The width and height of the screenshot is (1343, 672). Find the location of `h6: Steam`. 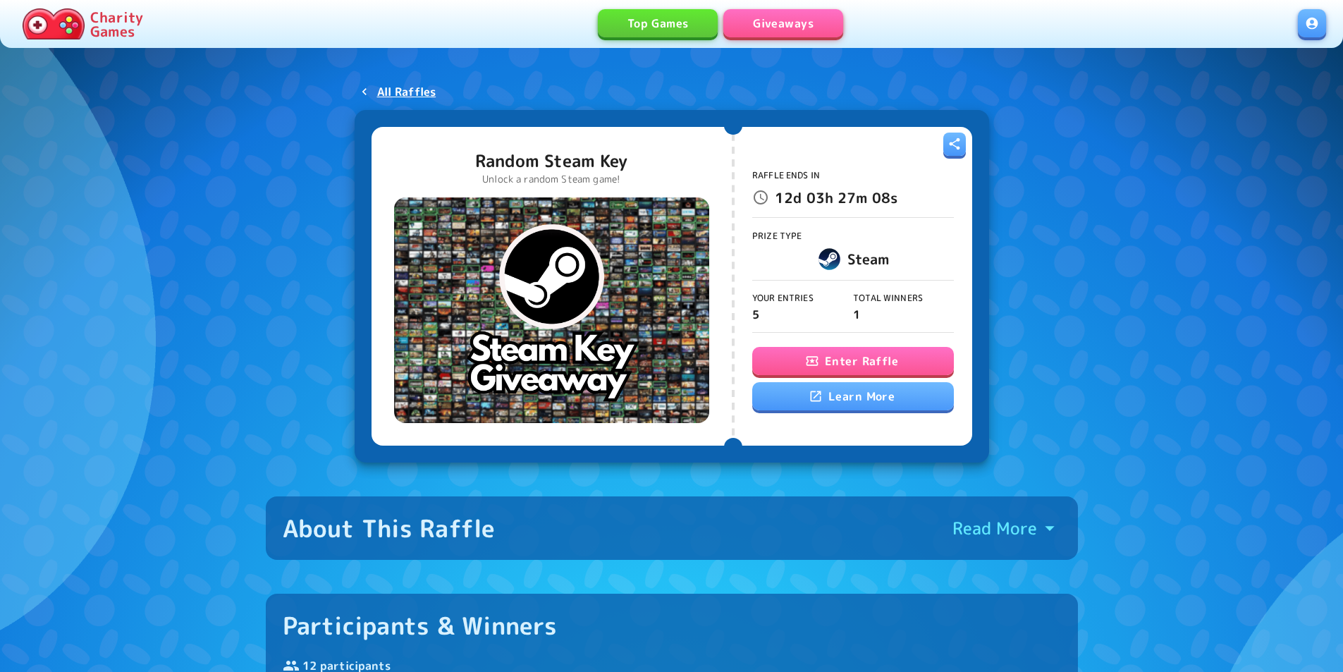

h6: Steam is located at coordinates (869, 259).